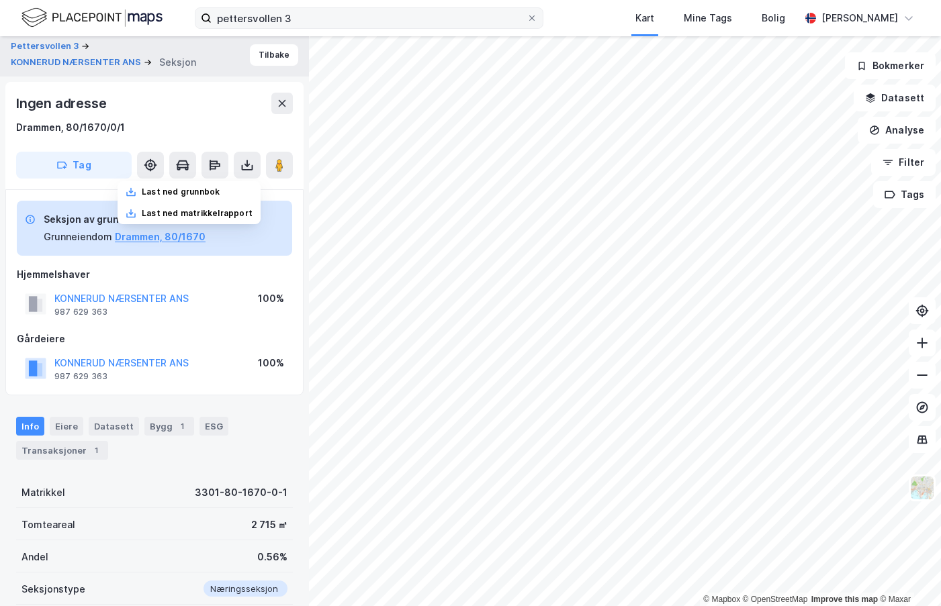  What do you see at coordinates (645, 18) in the screenshot?
I see `div: Kart` at bounding box center [645, 18].